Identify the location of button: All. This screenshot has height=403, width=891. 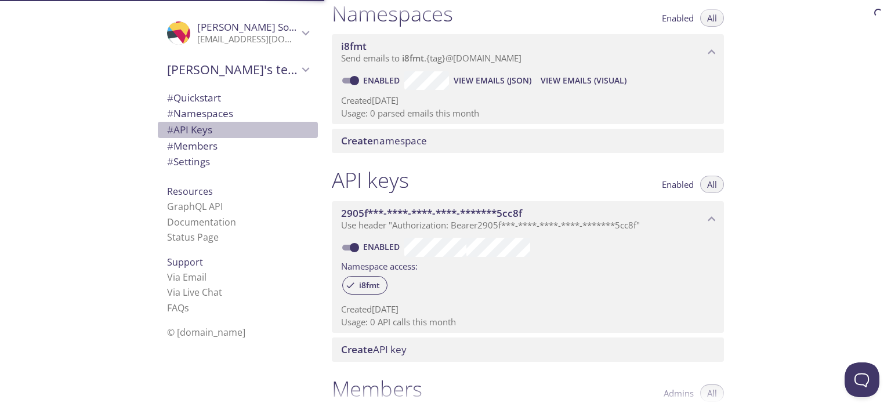
(711, 184).